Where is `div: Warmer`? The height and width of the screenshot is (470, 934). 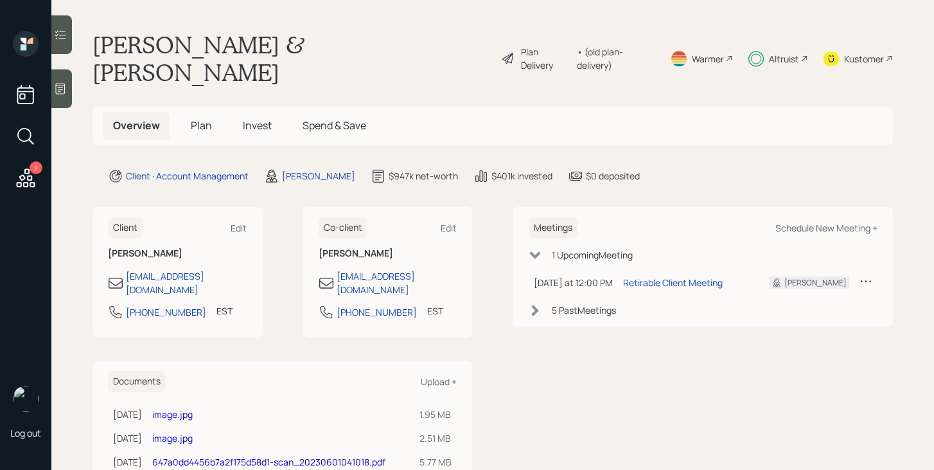
div: Warmer is located at coordinates (708, 58).